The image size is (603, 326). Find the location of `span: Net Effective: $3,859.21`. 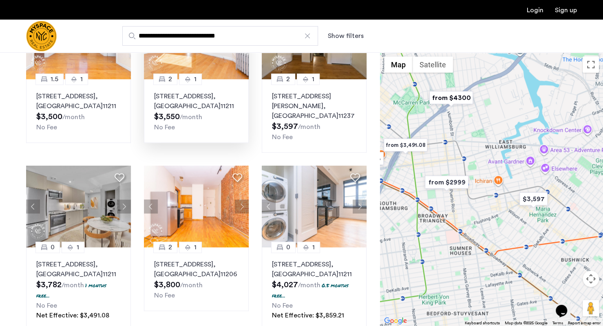

span: Net Effective: $3,859.21 is located at coordinates (308, 315).